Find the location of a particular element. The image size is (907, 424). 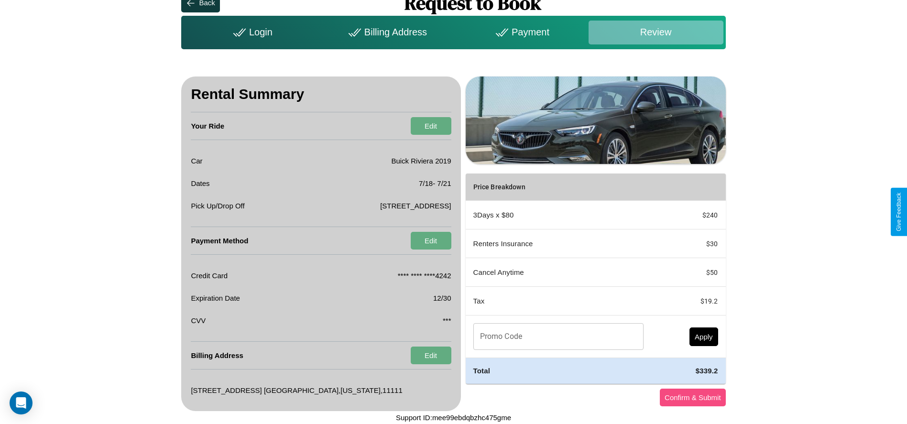

p: Dates is located at coordinates (200, 183).